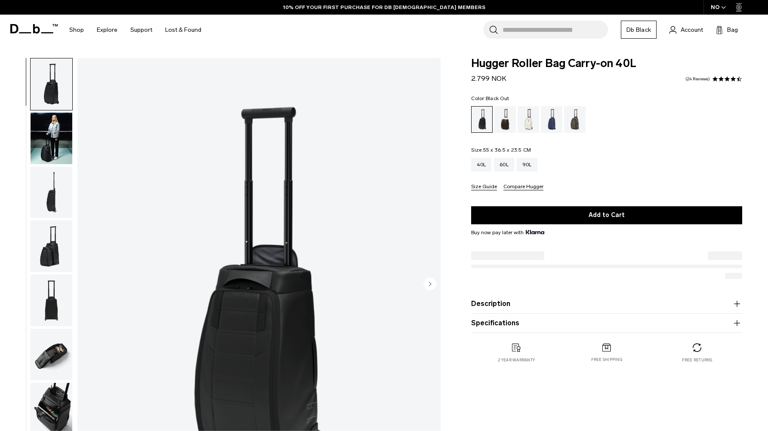 The width and height of the screenshot is (768, 431). What do you see at coordinates (535, 232) in the screenshot?
I see `img: {"height" => 20, "alt" => "Klarna"}` at bounding box center [535, 232].